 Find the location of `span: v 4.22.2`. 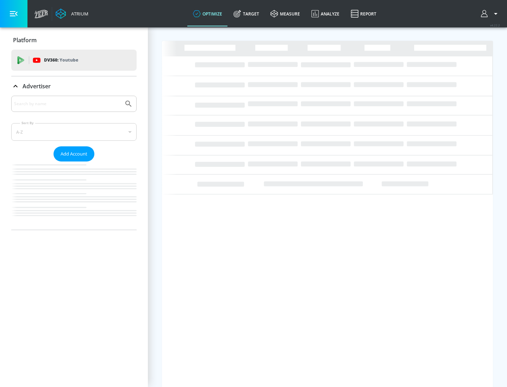

span: v 4.22.2 is located at coordinates (495, 25).